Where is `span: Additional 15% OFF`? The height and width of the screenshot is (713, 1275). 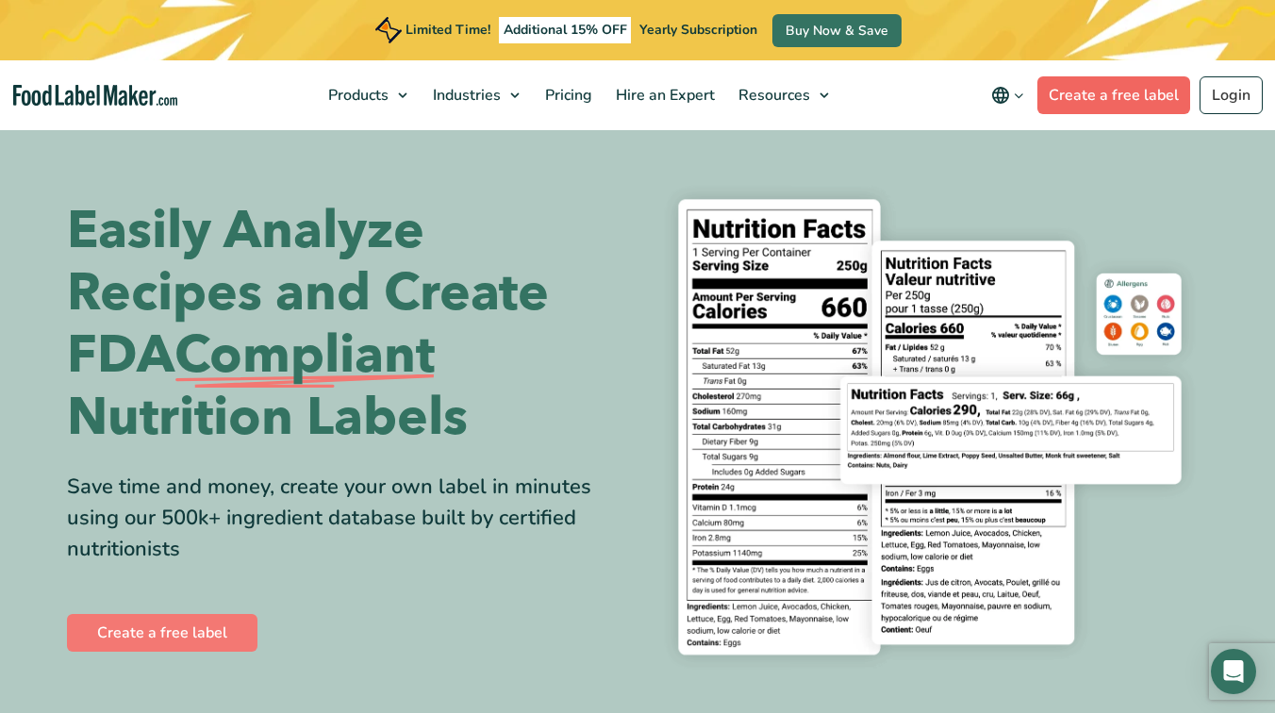
span: Additional 15% OFF is located at coordinates (565, 30).